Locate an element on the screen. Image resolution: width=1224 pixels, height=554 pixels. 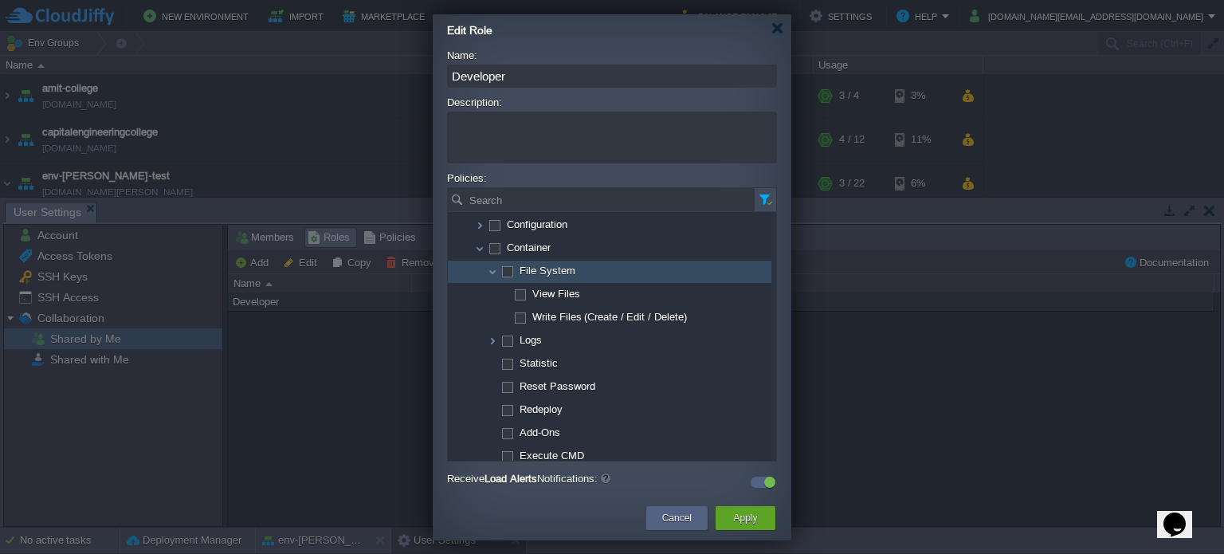
a: Add-Ons is located at coordinates (540, 432).